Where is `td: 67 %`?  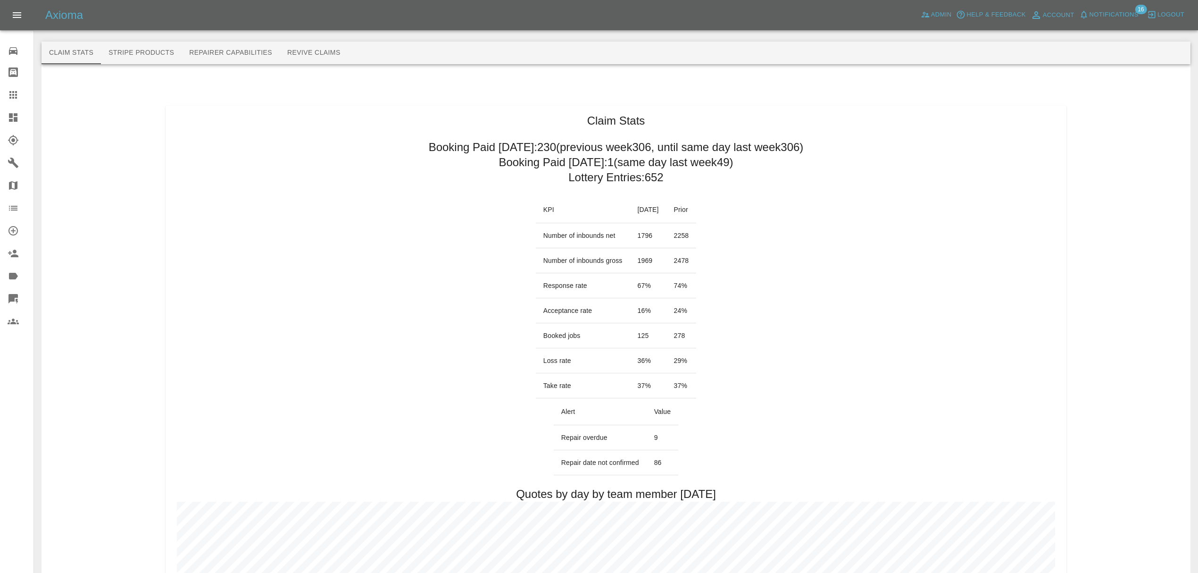 td: 67 % is located at coordinates (648, 285).